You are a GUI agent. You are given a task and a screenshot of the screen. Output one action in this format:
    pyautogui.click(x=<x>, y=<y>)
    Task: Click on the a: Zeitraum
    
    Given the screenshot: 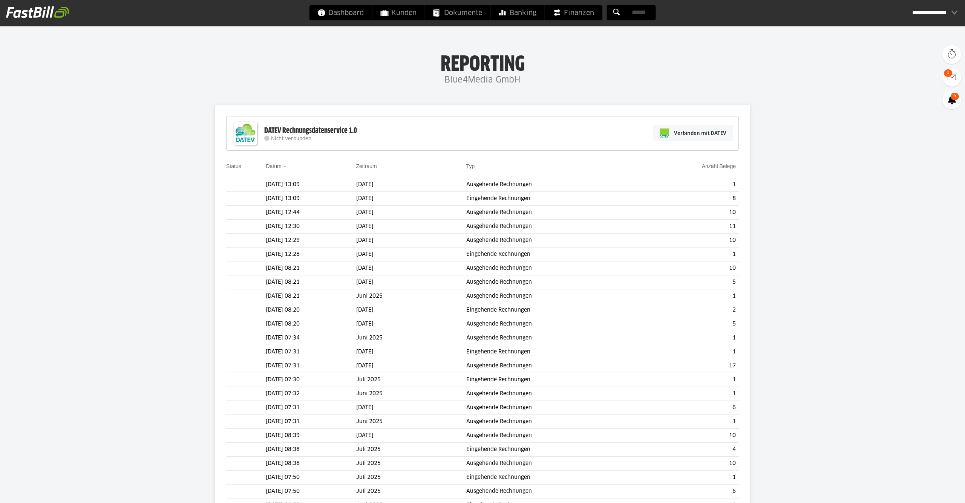 What is the action you would take?
    pyautogui.click(x=366, y=166)
    